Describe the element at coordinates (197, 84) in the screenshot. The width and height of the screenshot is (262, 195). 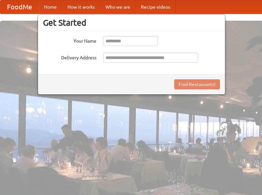
I see `button: Find Restaurants!` at that location.